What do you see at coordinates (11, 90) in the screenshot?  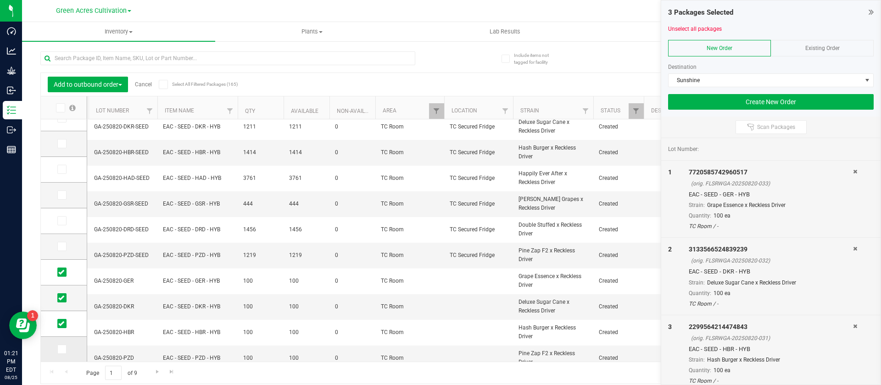 I see `inline-svg: Inbound` at bounding box center [11, 90].